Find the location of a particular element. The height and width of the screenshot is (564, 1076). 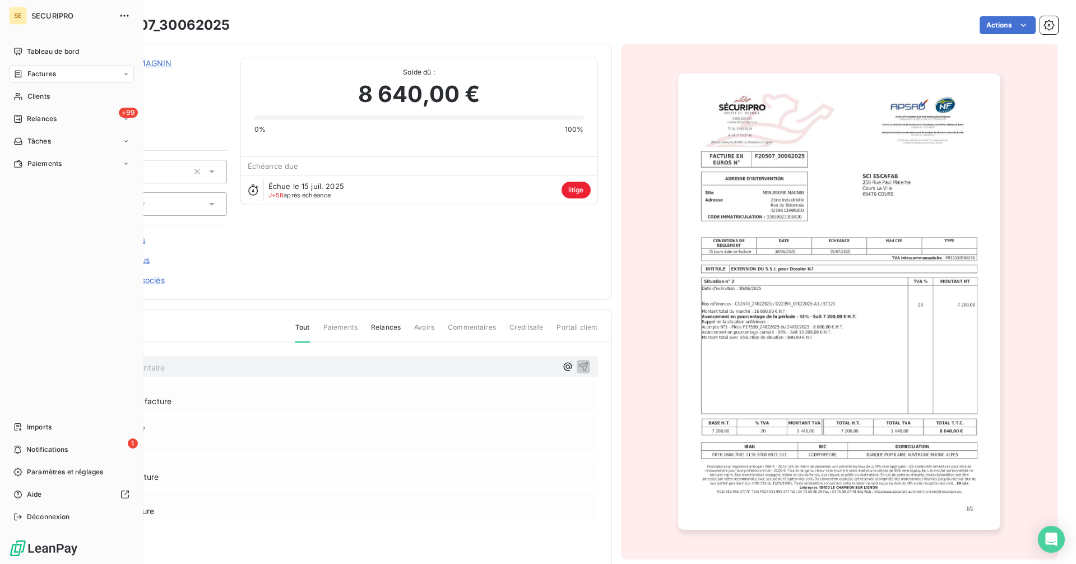

span: Factures is located at coordinates (41, 74).